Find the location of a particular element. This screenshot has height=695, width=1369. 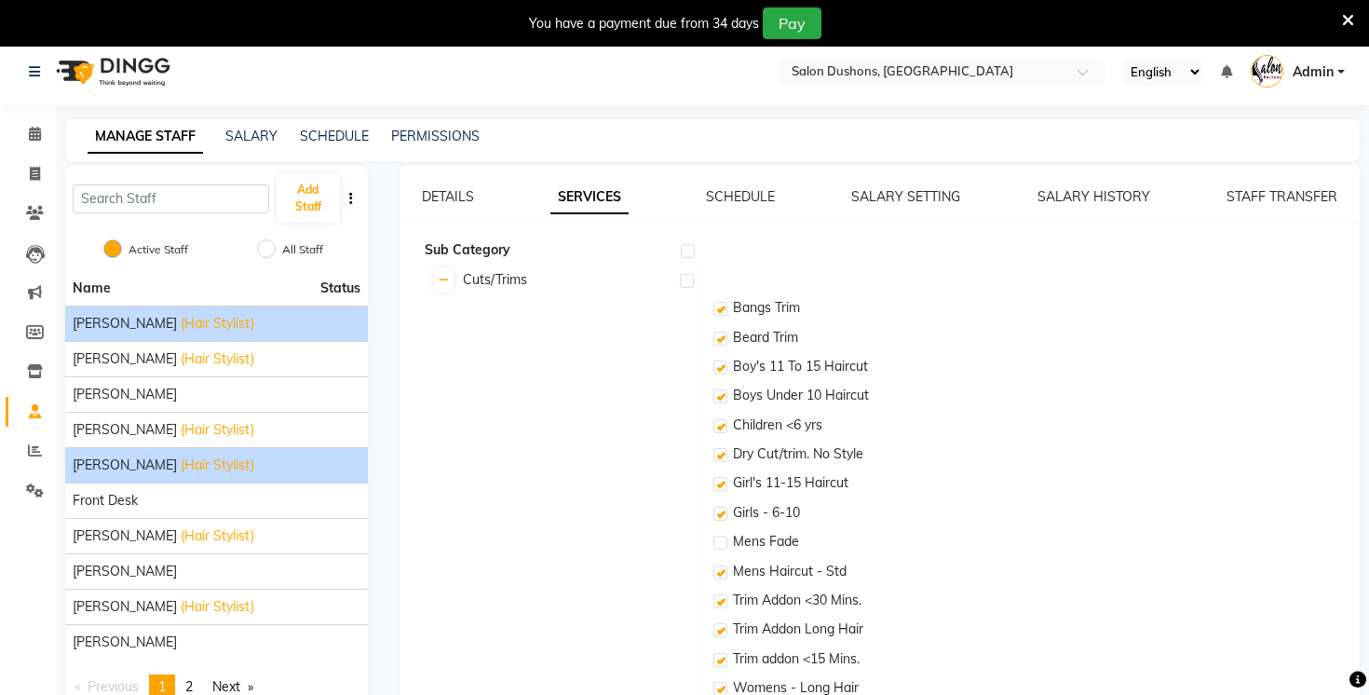

input: Search Staff is located at coordinates (170, 198).